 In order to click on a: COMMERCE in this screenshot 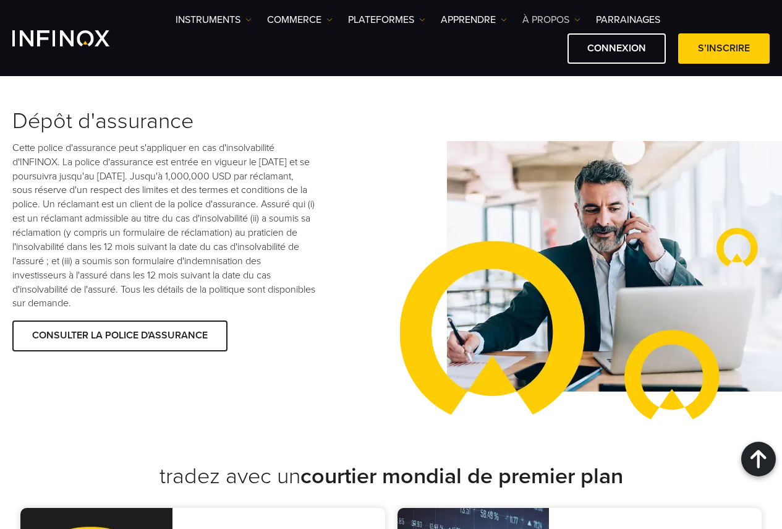, I will do `click(300, 20)`.